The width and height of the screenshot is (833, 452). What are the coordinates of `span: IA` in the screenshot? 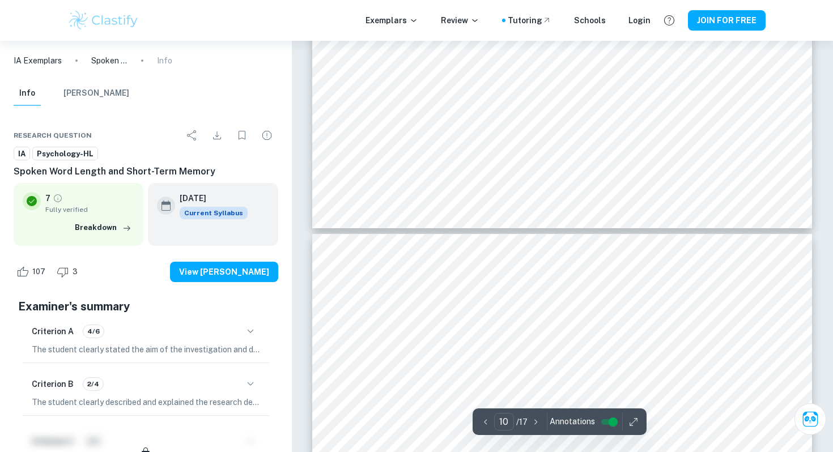 It's located at (22, 154).